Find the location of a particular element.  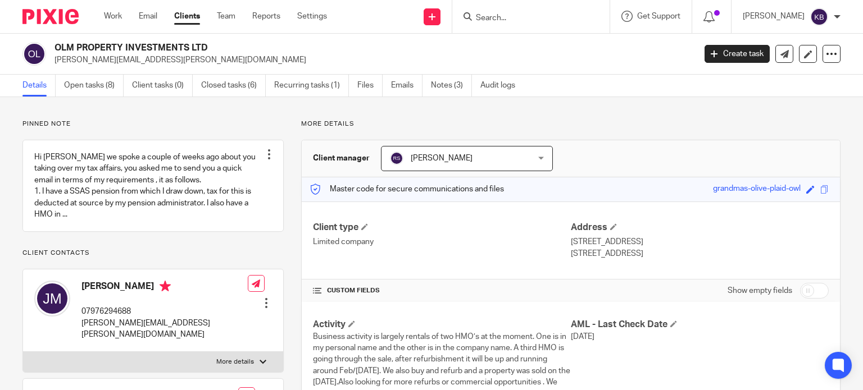

p: Limited company is located at coordinates (441, 242).